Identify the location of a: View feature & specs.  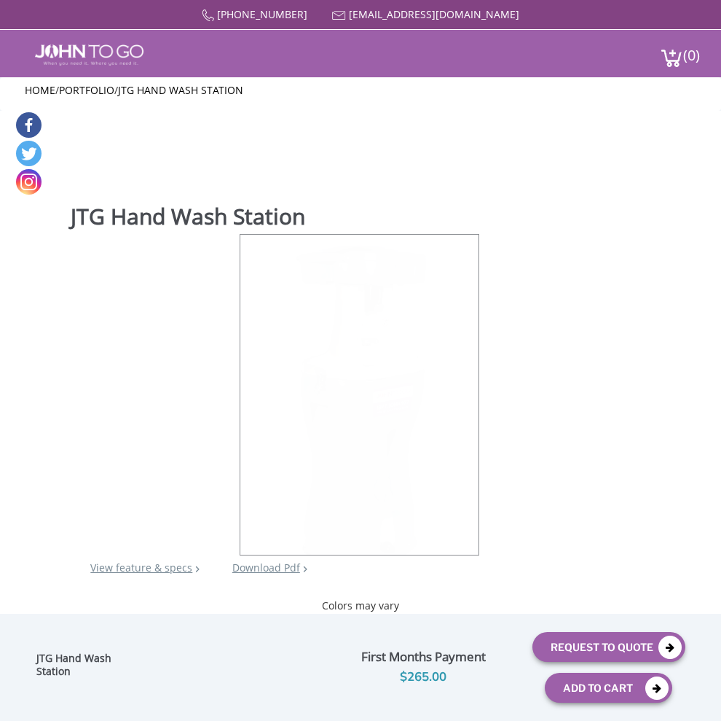
(141, 567).